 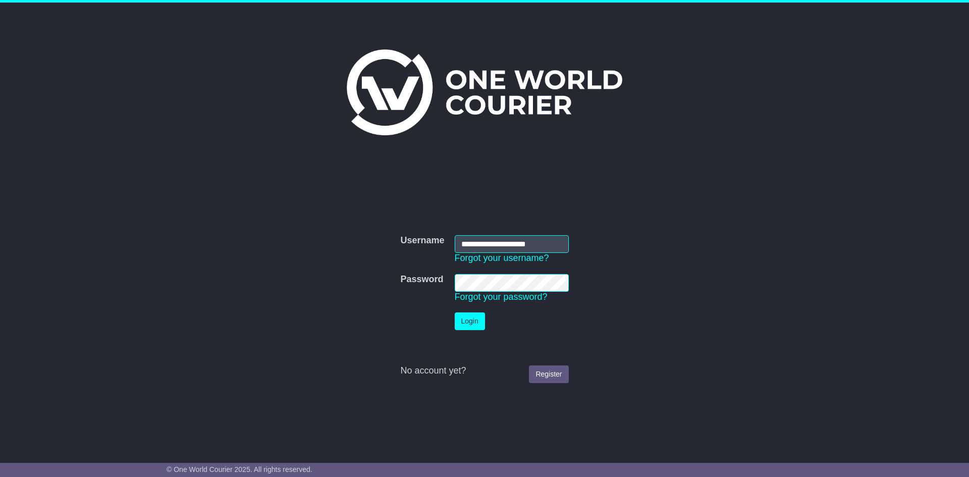 What do you see at coordinates (484, 371) in the screenshot?
I see `div: No account yet?` at bounding box center [484, 371].